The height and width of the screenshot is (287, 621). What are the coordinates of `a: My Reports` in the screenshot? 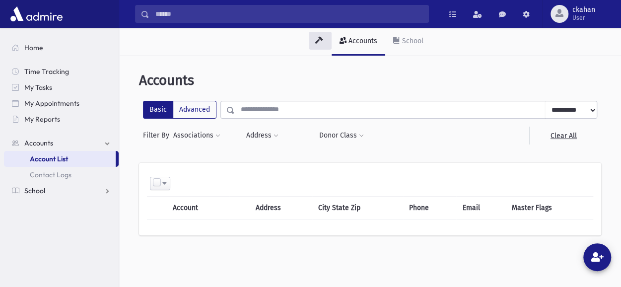 It's located at (61, 119).